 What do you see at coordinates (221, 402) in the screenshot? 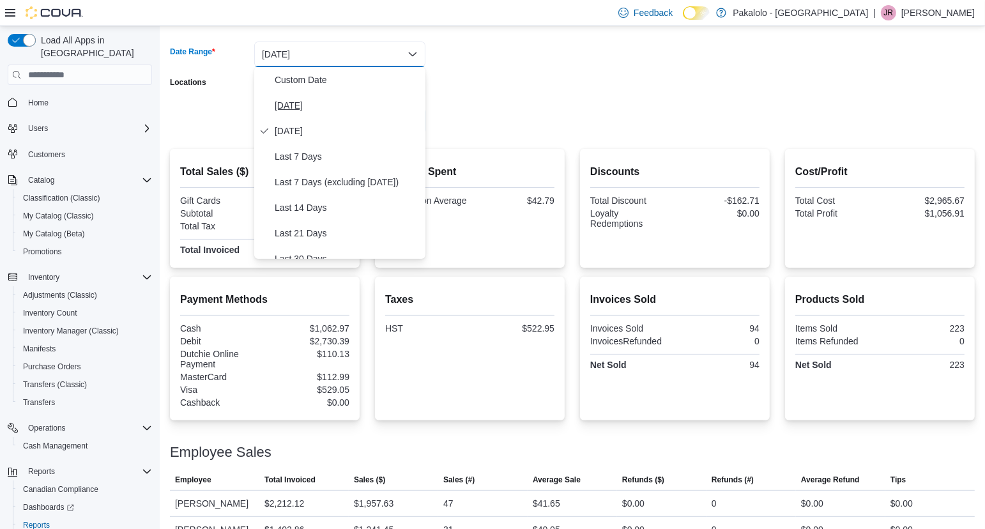
I see `div: Cashback` at bounding box center [221, 402].